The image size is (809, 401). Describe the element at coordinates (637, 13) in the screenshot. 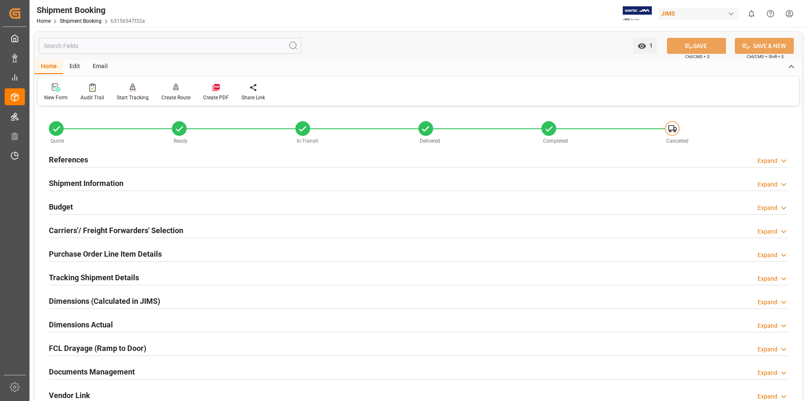

I see `img: Exertis%20JAM%20-%20Email%20Logo.jpg_1722504956.jpg` at that location.